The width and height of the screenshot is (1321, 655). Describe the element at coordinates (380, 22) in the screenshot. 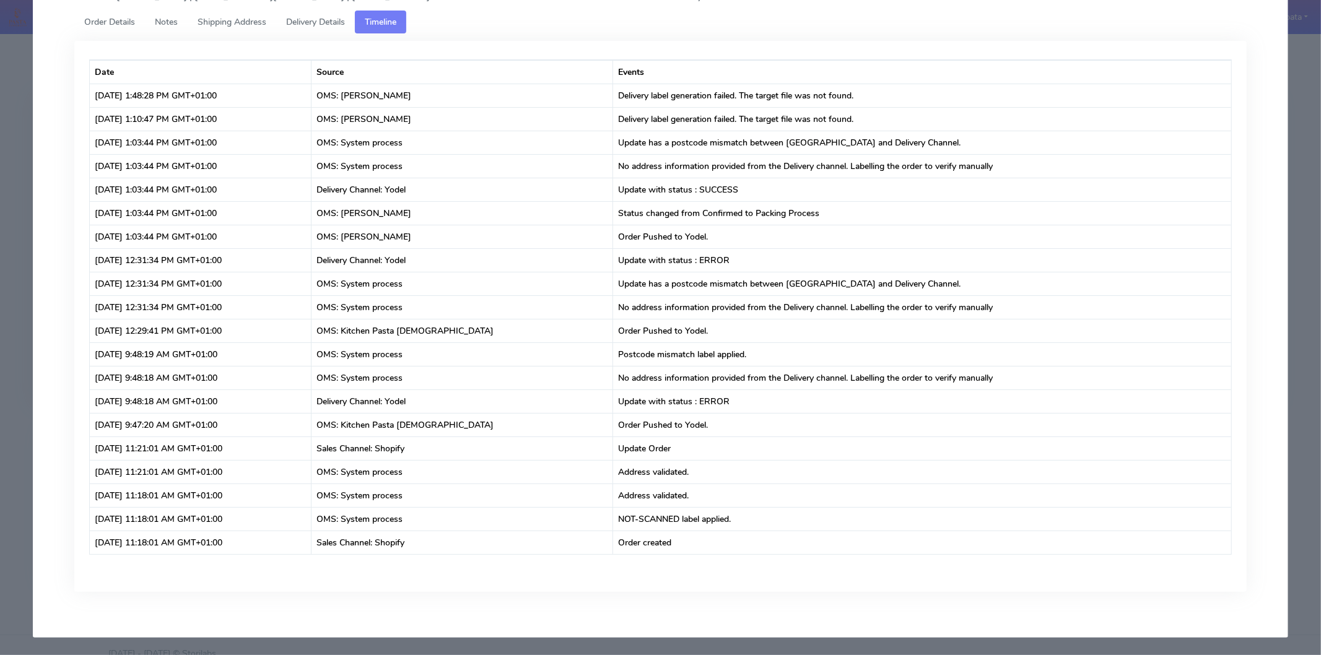

I see `span: Timeline` at that location.